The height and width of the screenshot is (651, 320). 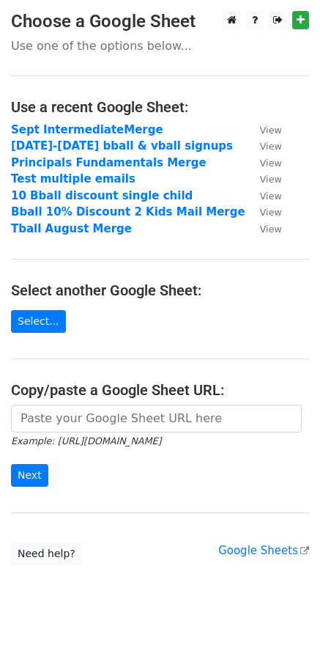 I want to click on a: Test multiple emails, so click(x=73, y=179).